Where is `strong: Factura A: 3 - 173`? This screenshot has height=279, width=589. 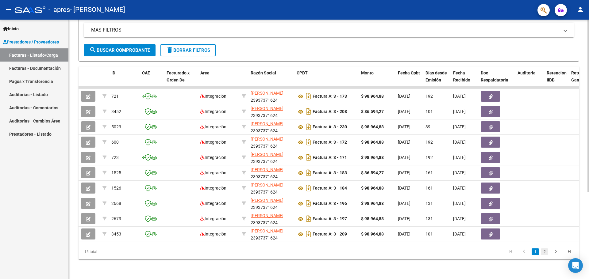 strong: Factura A: 3 - 173 is located at coordinates (330, 97).